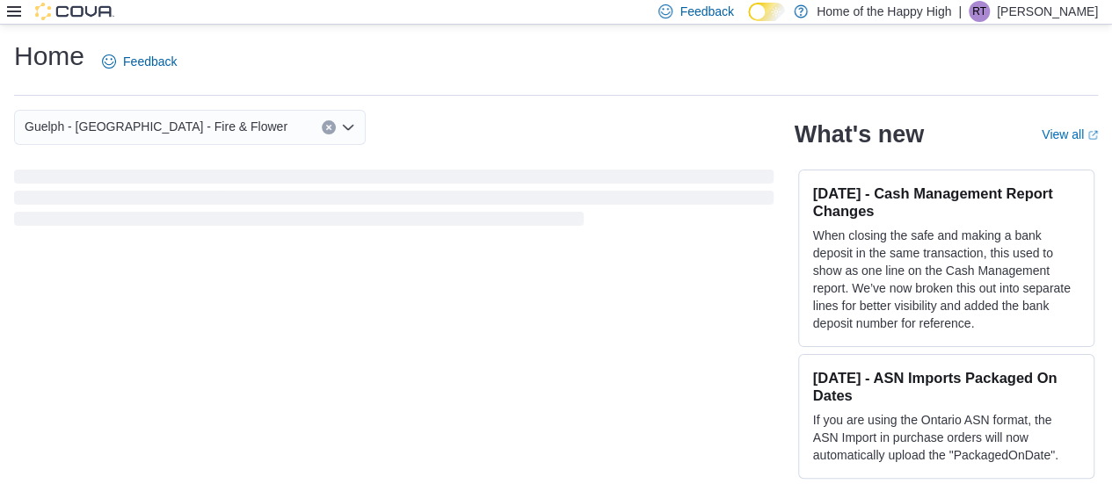 The width and height of the screenshot is (1112, 484). I want to click on input: Dark Mode, so click(767, 11).